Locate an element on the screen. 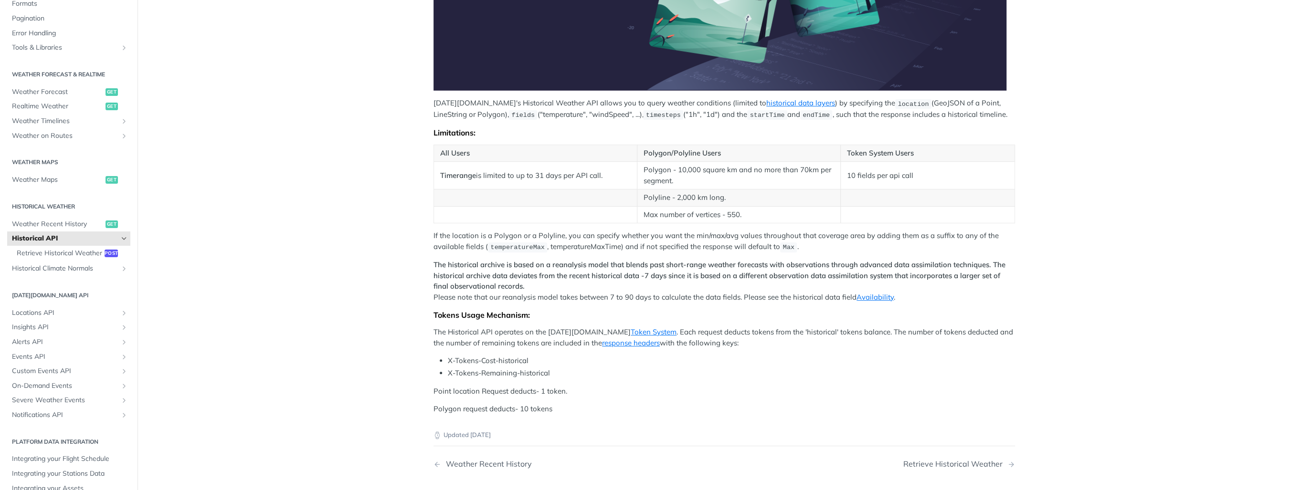  a: Availability is located at coordinates (875, 297).